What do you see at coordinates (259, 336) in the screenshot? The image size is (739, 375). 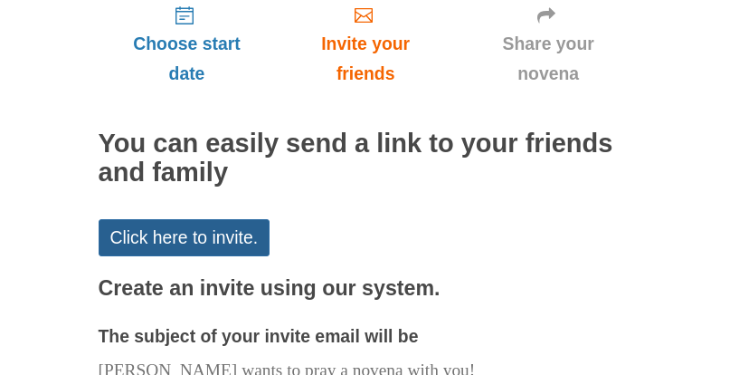 I see `label: The subject of your invite email will be` at bounding box center [259, 336].